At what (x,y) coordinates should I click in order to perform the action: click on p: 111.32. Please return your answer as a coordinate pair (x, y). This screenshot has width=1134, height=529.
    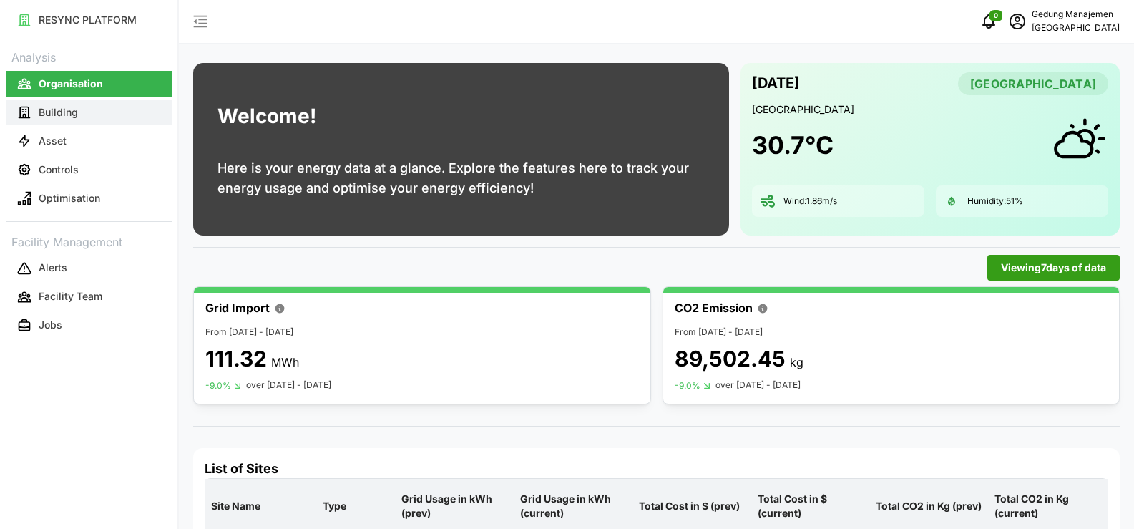
    Looking at the image, I should click on (236, 358).